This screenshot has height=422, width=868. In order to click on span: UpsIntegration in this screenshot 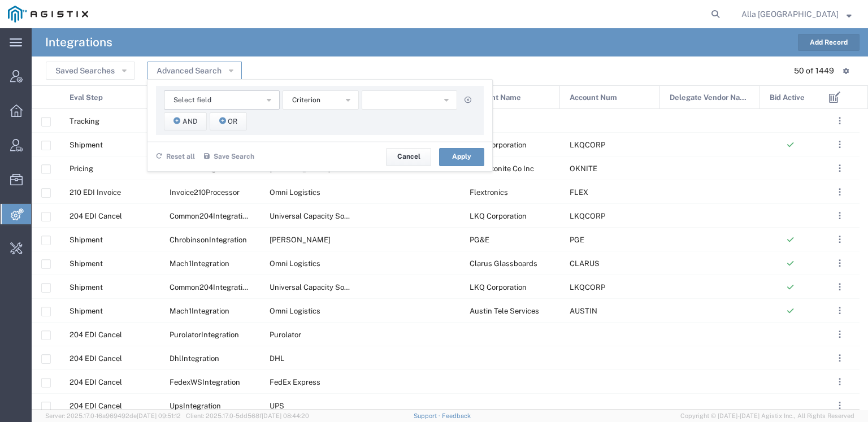, I will do `click(195, 406)`.